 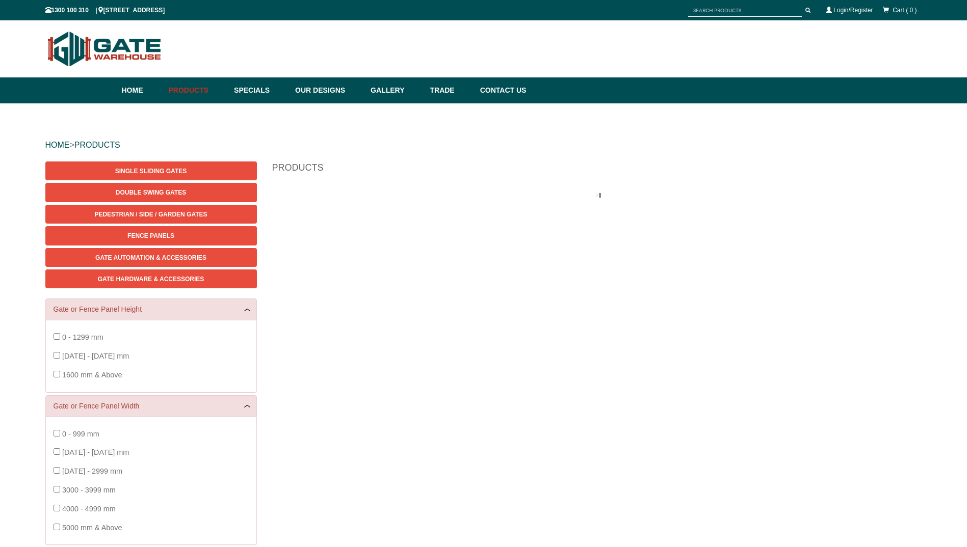 I want to click on a: Fence Panels, so click(x=151, y=235).